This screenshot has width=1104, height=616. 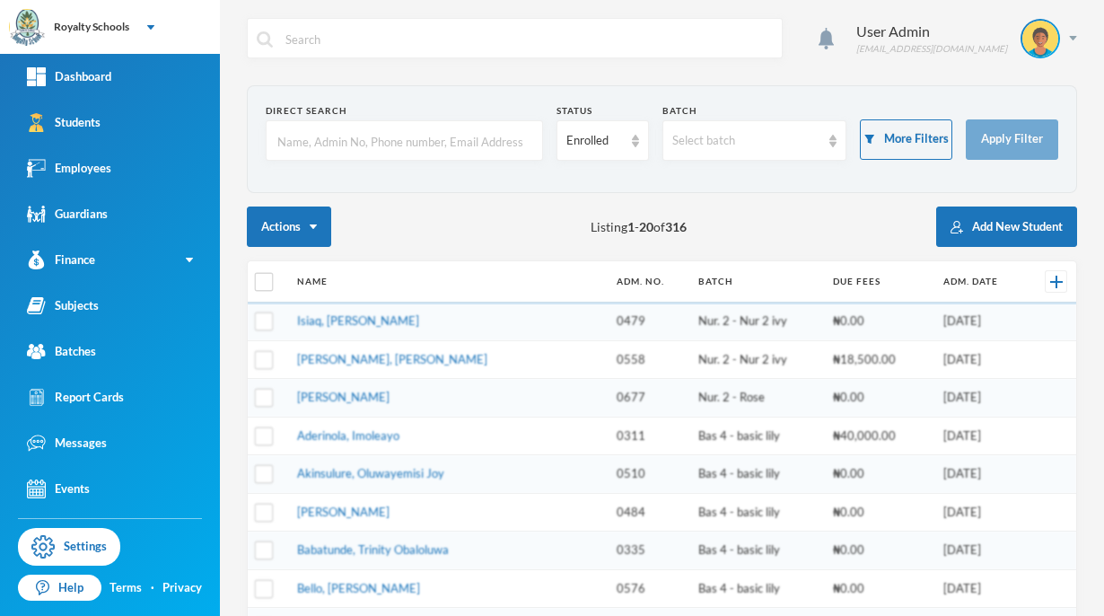 What do you see at coordinates (92, 27) in the screenshot?
I see `div: Royalty Schools` at bounding box center [92, 27].